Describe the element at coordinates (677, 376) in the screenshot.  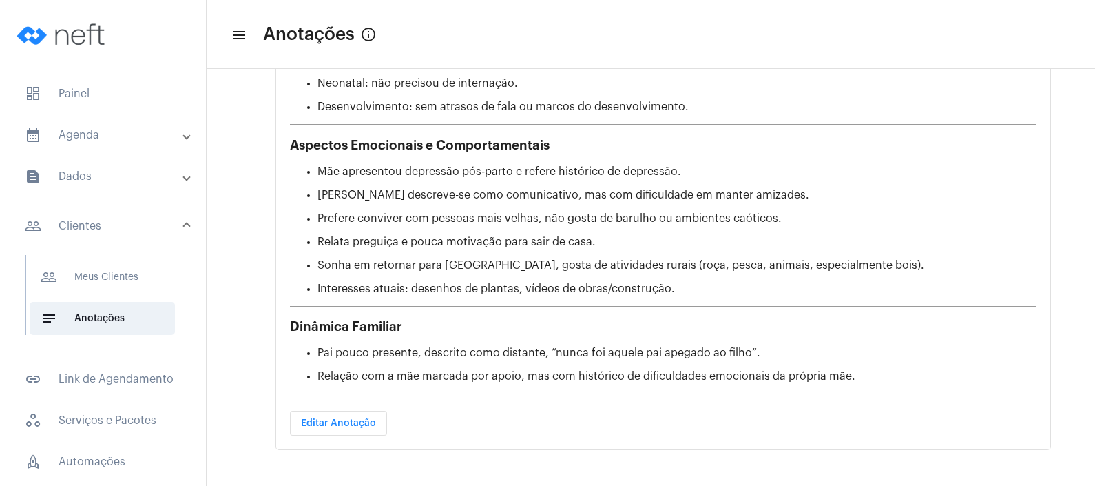
I see `p: Relação com a mãe marcada por apoio, mas com histórico de dificuldades emocionais da própria mãe.` at that location.